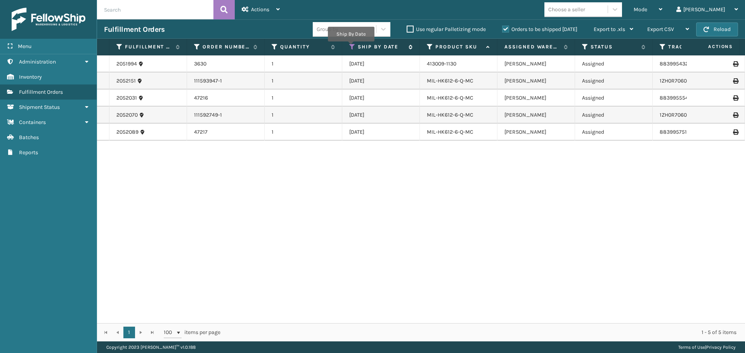  I want to click on label: Status, so click(614, 47).